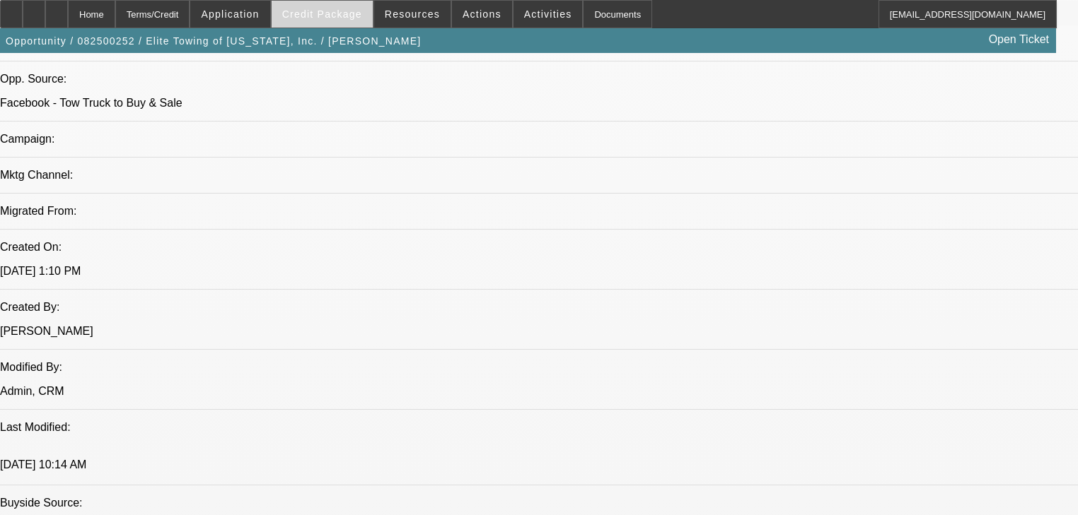 The height and width of the screenshot is (515, 1078). I want to click on a: Open Ticket, so click(1018, 40).